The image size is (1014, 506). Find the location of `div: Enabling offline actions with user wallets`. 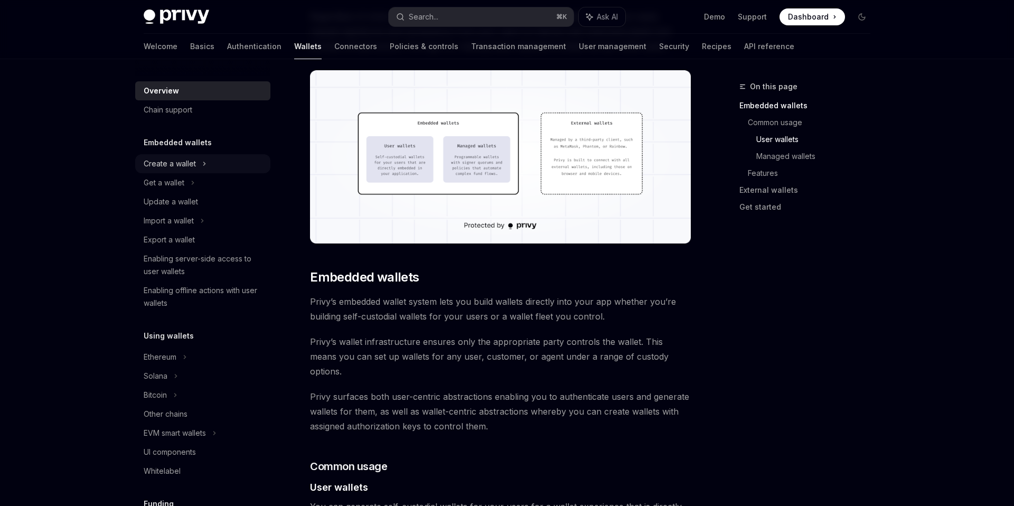

div: Enabling offline actions with user wallets is located at coordinates (204, 297).